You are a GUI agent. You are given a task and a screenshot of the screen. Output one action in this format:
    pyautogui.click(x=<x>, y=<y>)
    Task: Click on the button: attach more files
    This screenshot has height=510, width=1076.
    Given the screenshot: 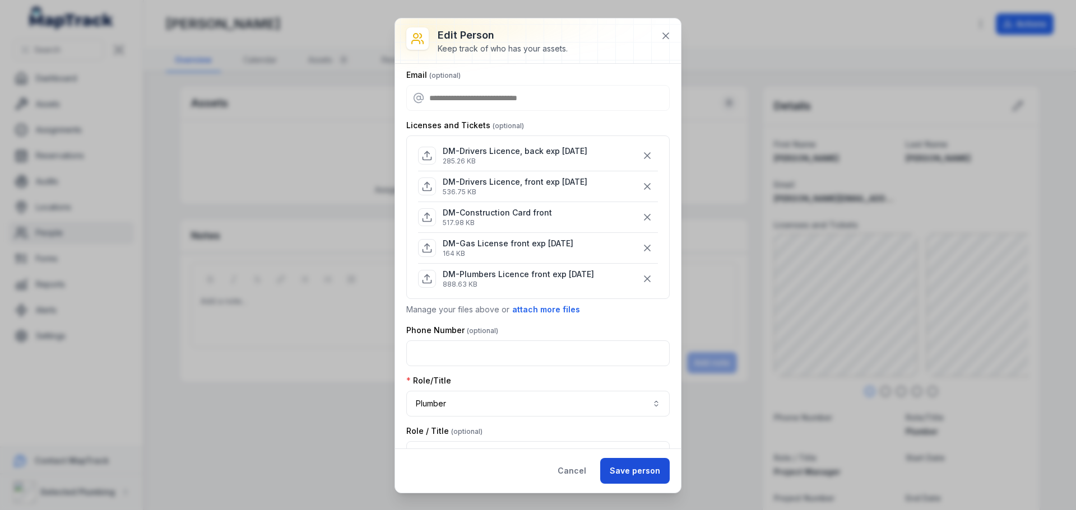 What is the action you would take?
    pyautogui.click(x=546, y=310)
    